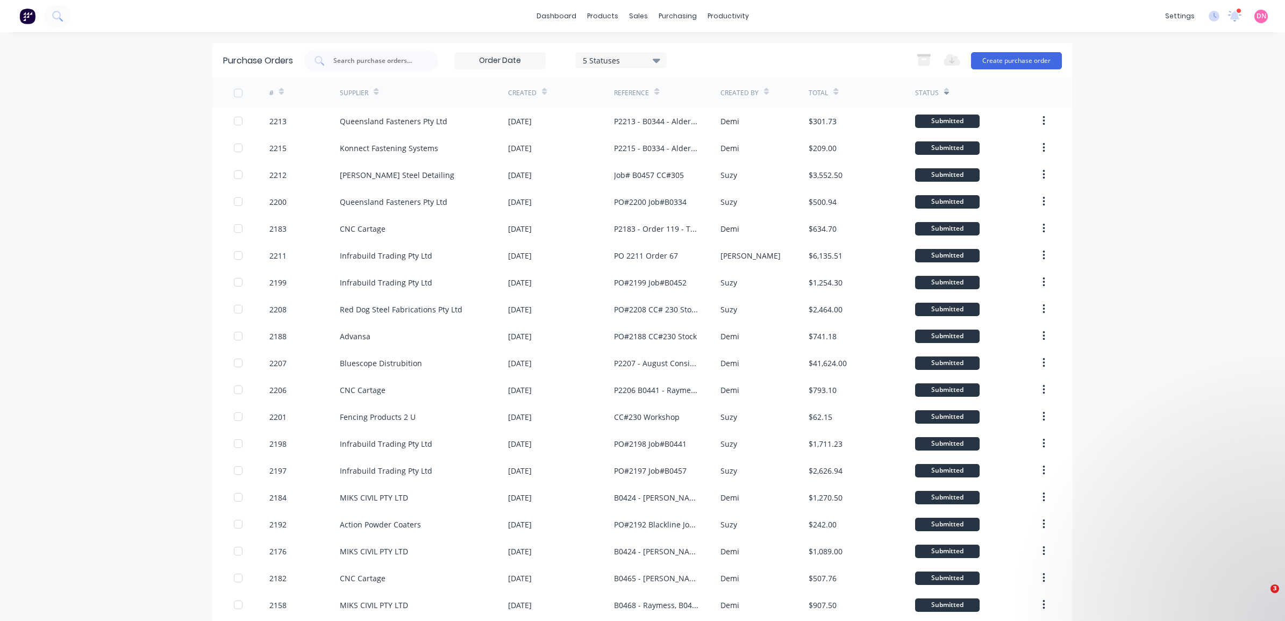 This screenshot has height=621, width=1285. I want to click on div: Bluescope Distrubition, so click(381, 363).